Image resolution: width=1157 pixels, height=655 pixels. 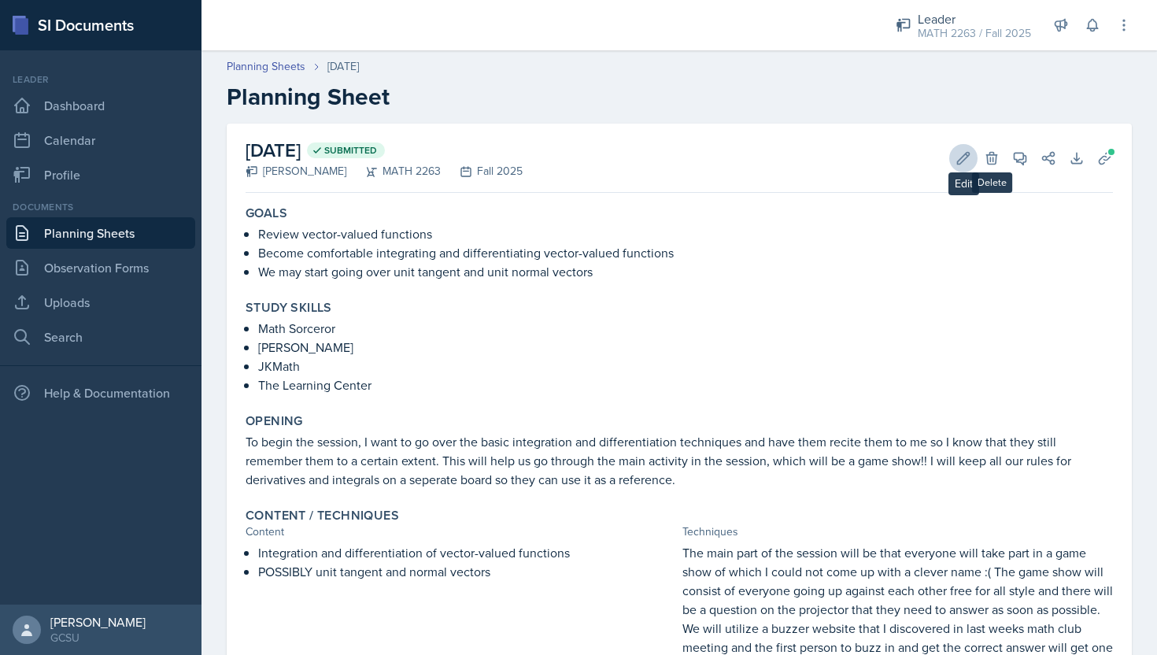 I want to click on div: Fall 2025, so click(x=482, y=171).